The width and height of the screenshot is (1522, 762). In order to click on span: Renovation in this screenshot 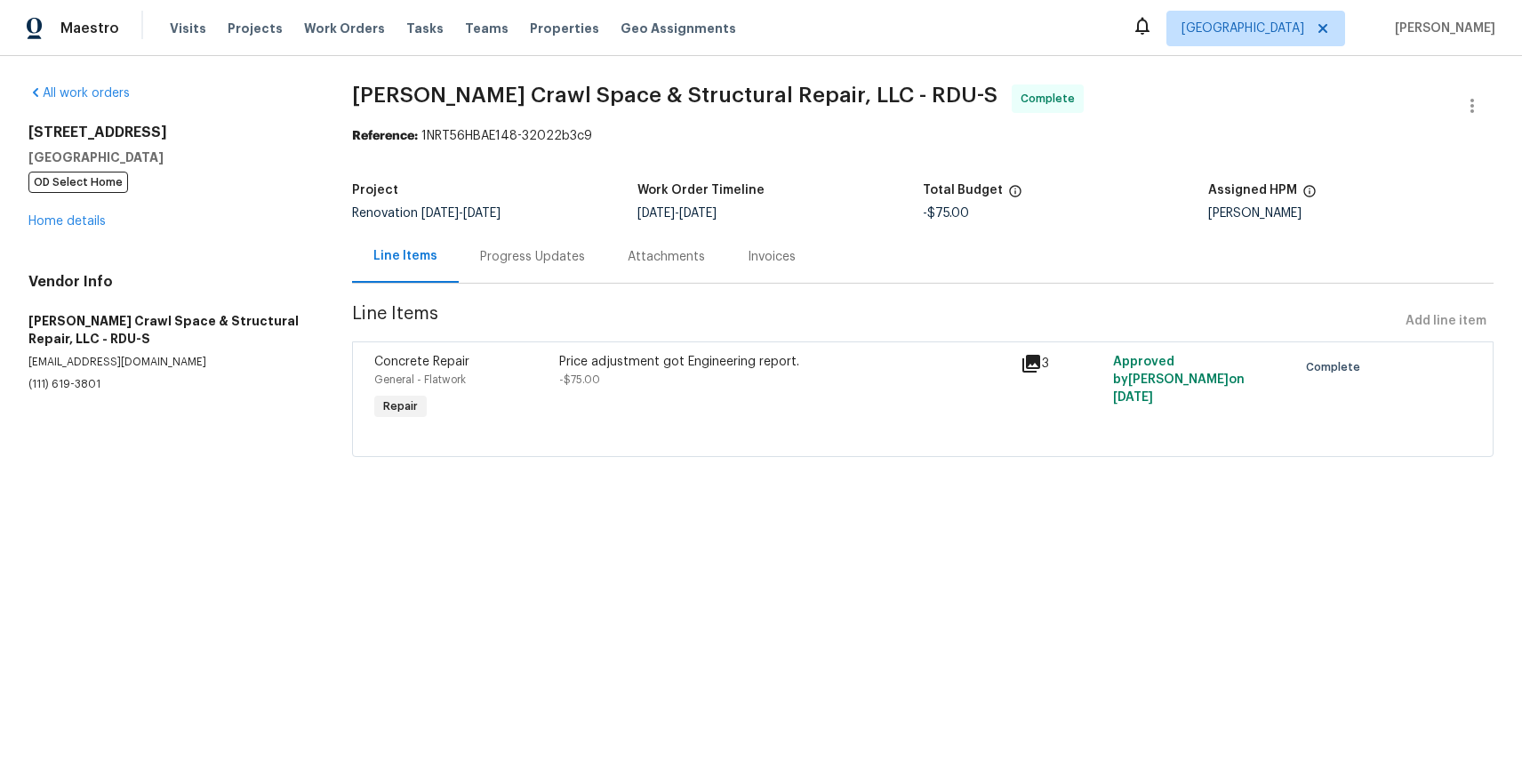, I will do `click(426, 213)`.